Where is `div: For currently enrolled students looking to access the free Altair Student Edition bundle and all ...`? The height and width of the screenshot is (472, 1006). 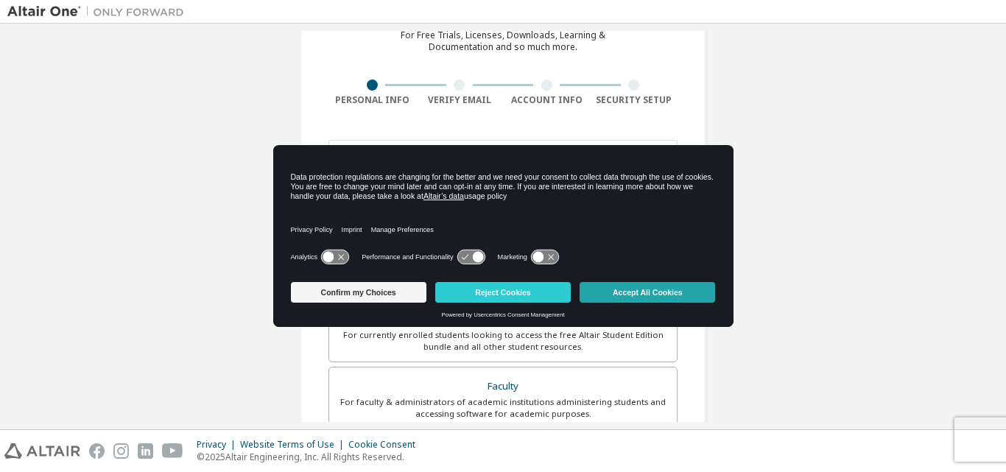
div: For currently enrolled students looking to access the free Altair Student Edition bundle and all ... is located at coordinates (503, 341).